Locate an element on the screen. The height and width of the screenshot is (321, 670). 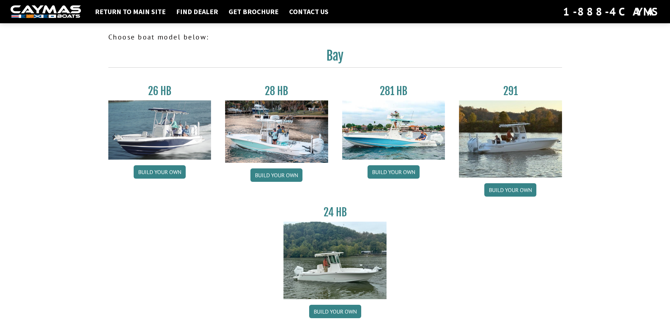
img: 24_HB_thumbnail.jpg is located at coordinates (335, 260).